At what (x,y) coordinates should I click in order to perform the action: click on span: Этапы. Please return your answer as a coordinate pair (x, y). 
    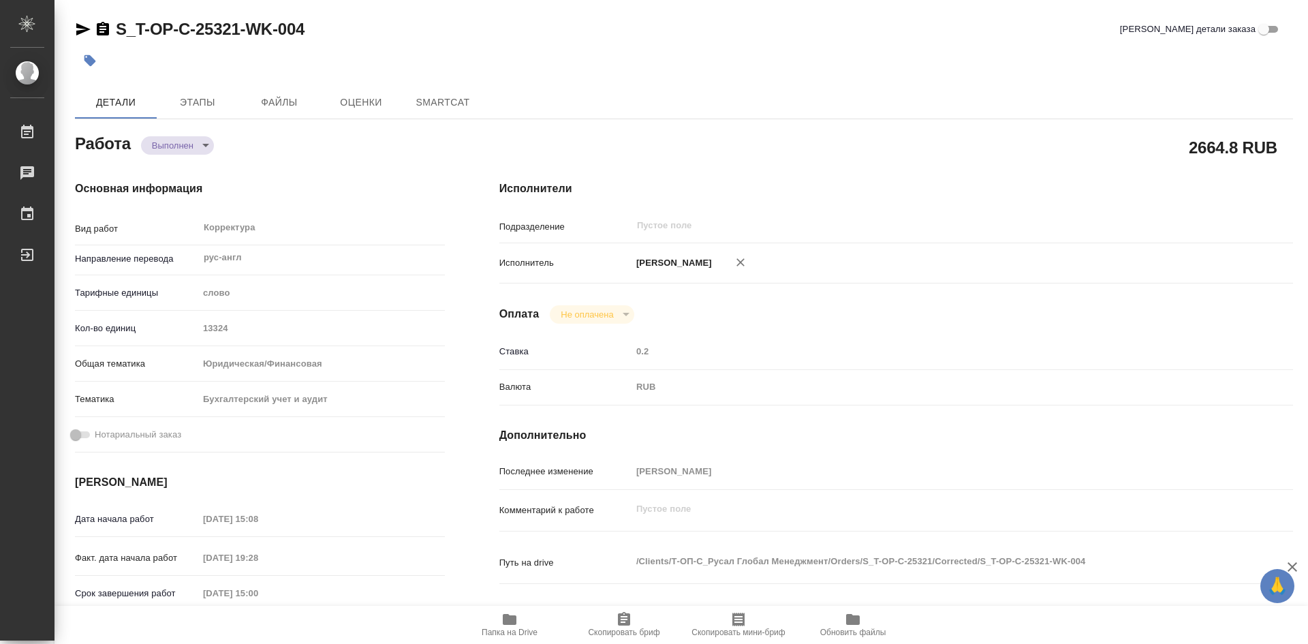
    Looking at the image, I should click on (198, 102).